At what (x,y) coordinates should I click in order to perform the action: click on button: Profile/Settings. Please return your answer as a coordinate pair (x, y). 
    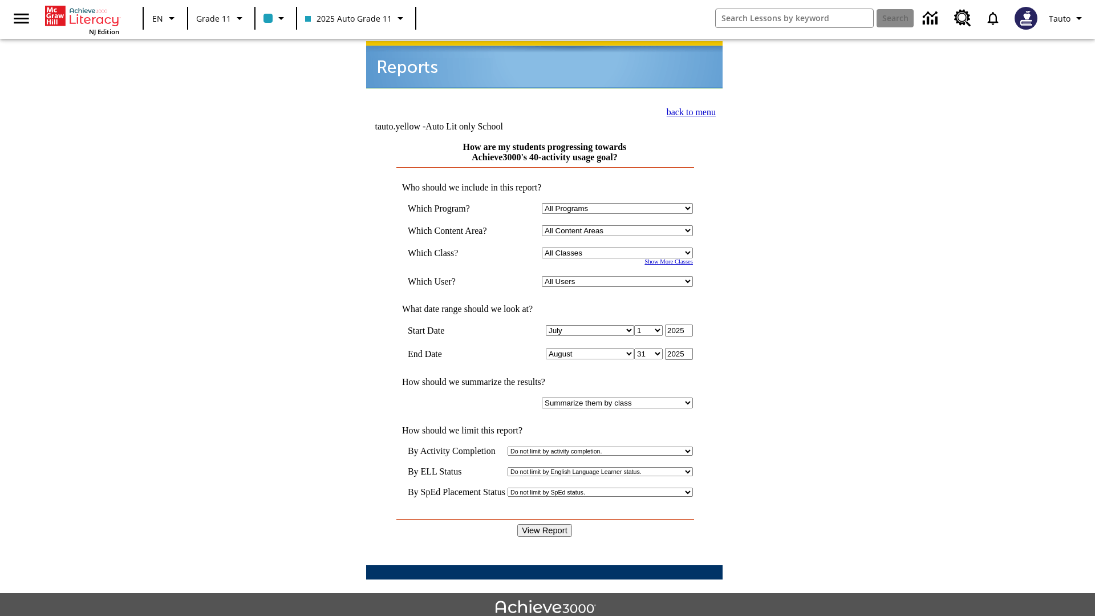
    Looking at the image, I should click on (1067, 18).